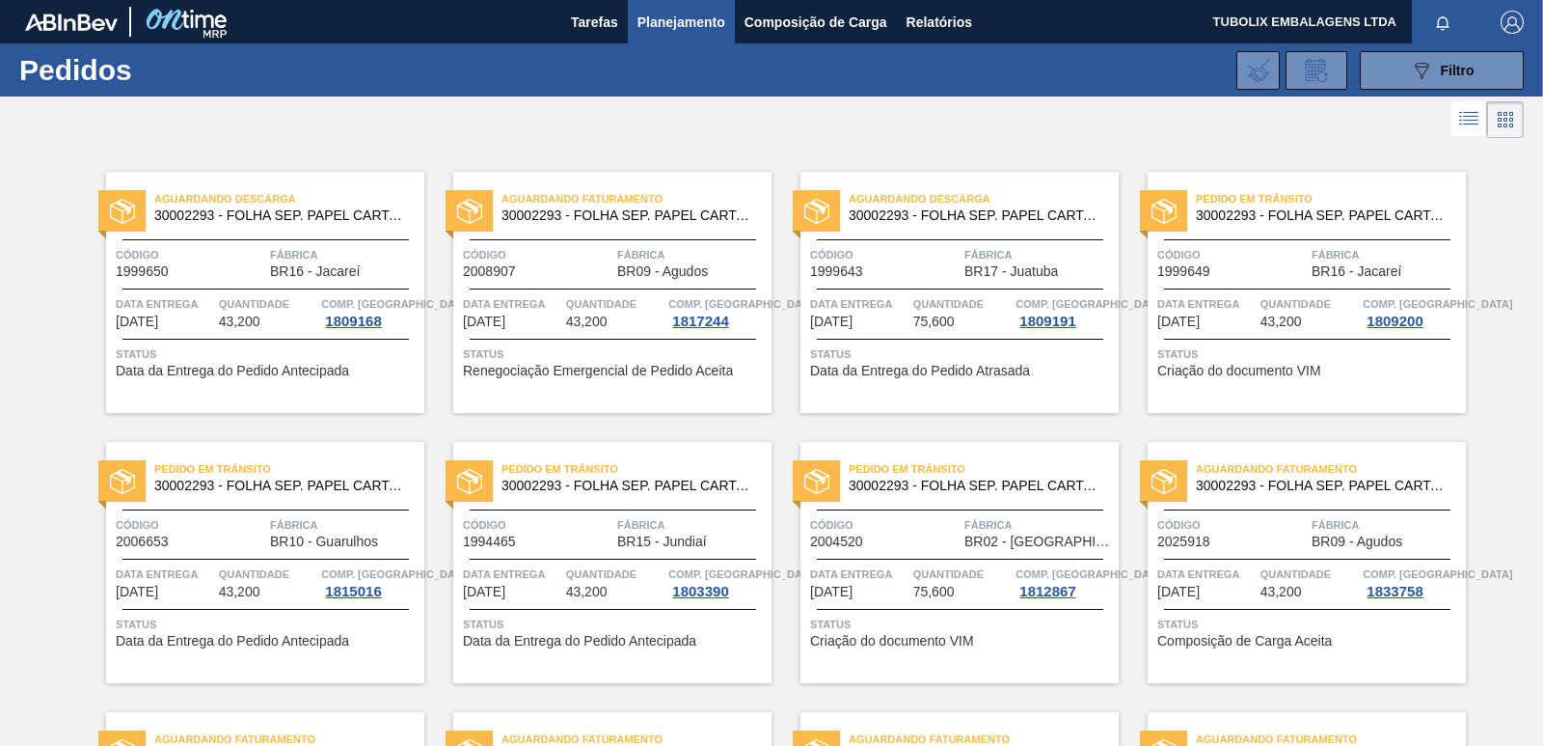 The image size is (1543, 746). I want to click on div: Visão em Cards, so click(1506, 120).